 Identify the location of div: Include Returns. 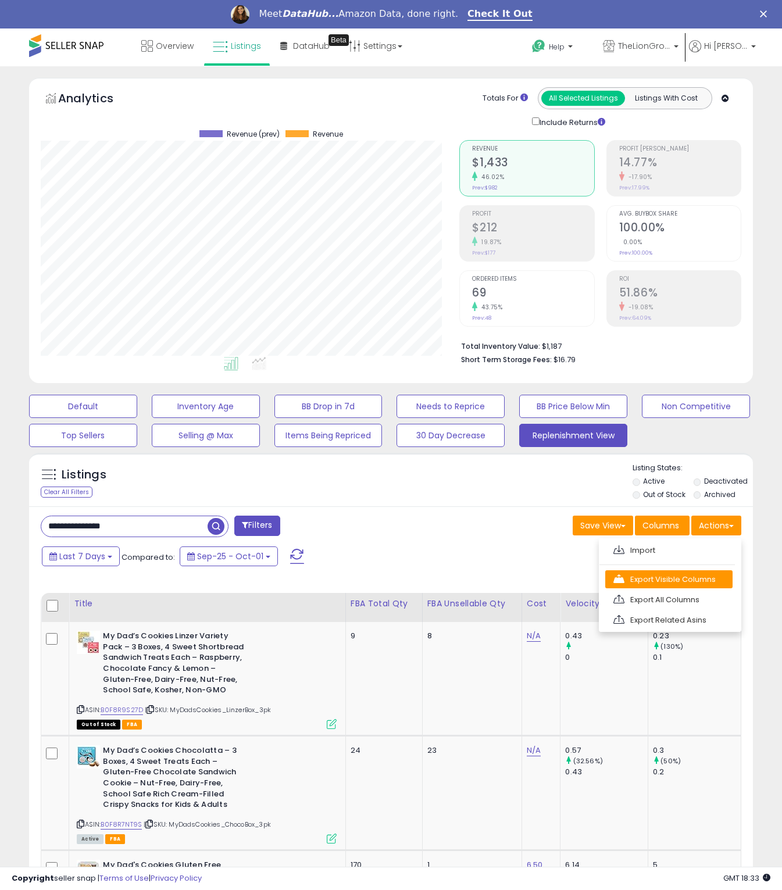
(571, 121).